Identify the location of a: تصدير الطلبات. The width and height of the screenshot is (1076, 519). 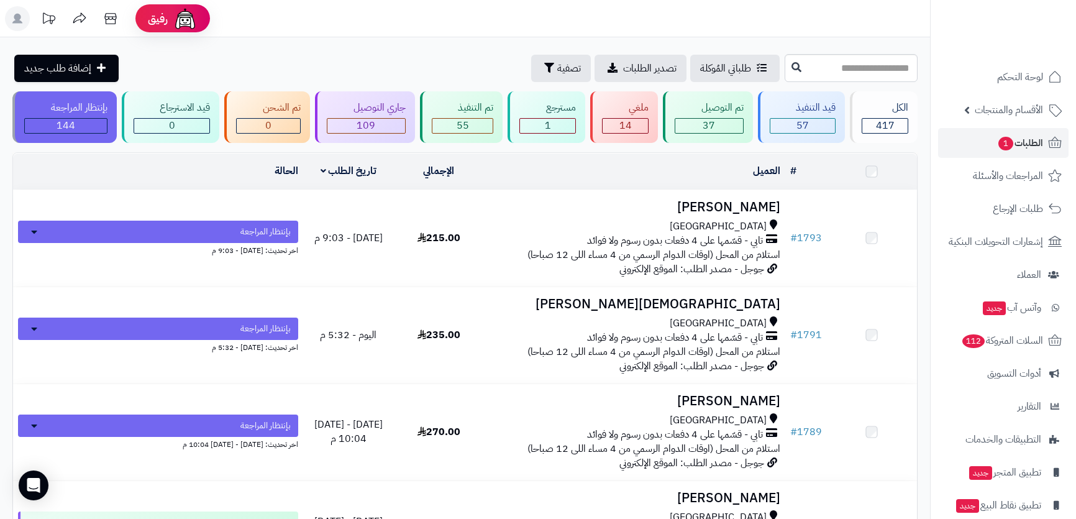
(641, 68).